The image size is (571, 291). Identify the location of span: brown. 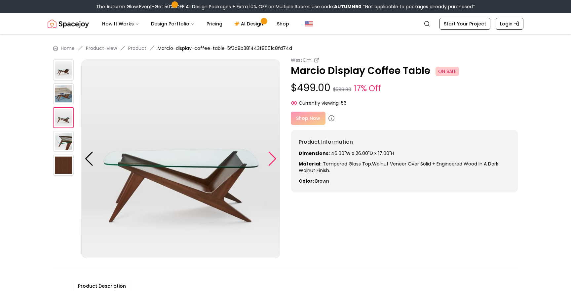
(322, 181).